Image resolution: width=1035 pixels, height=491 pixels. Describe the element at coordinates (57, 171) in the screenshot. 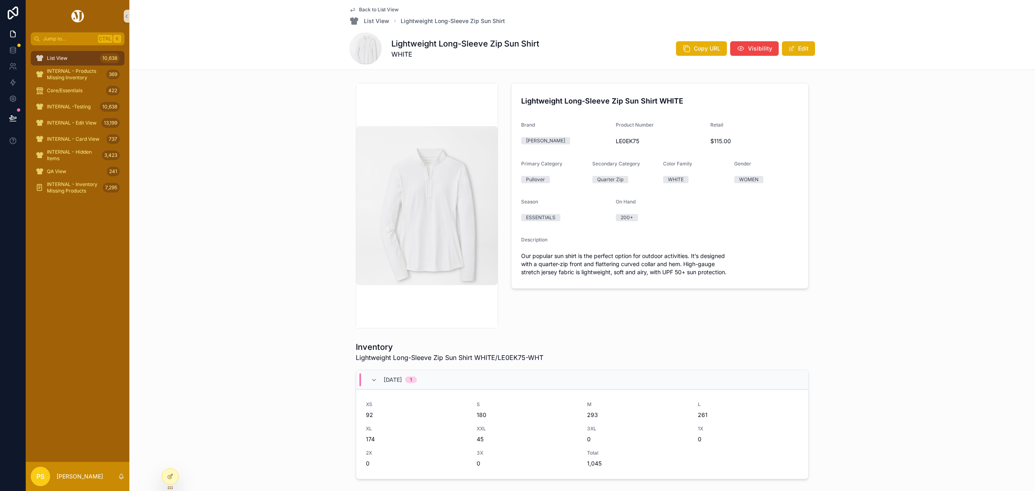

I see `span: QA View` at that location.